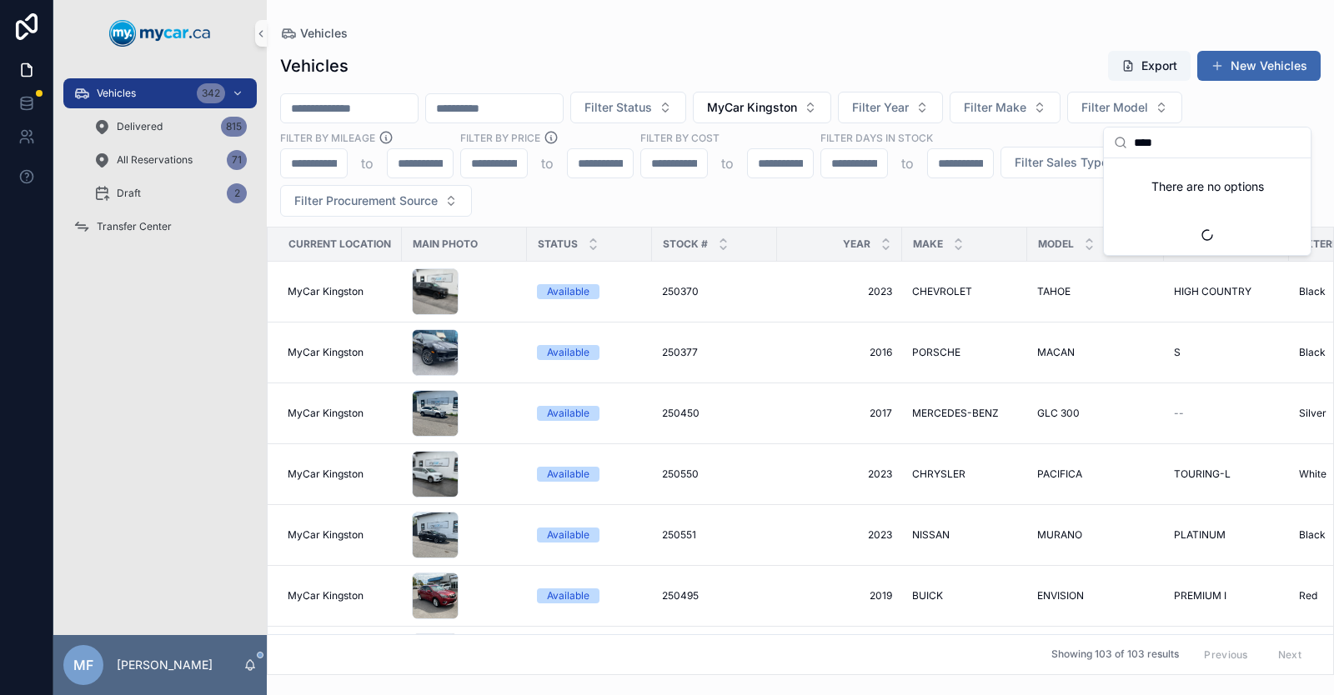 This screenshot has height=695, width=1334. Describe the element at coordinates (160, 33) in the screenshot. I see `img: App logo` at that location.